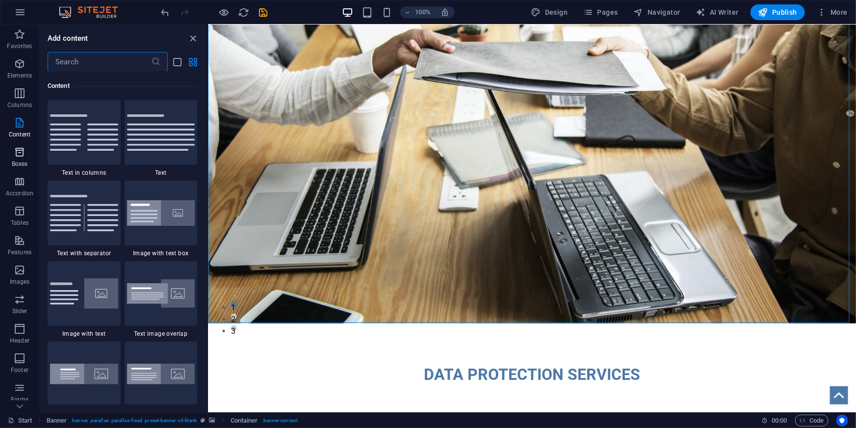 The width and height of the screenshot is (856, 428). I want to click on span: Publish, so click(777, 12).